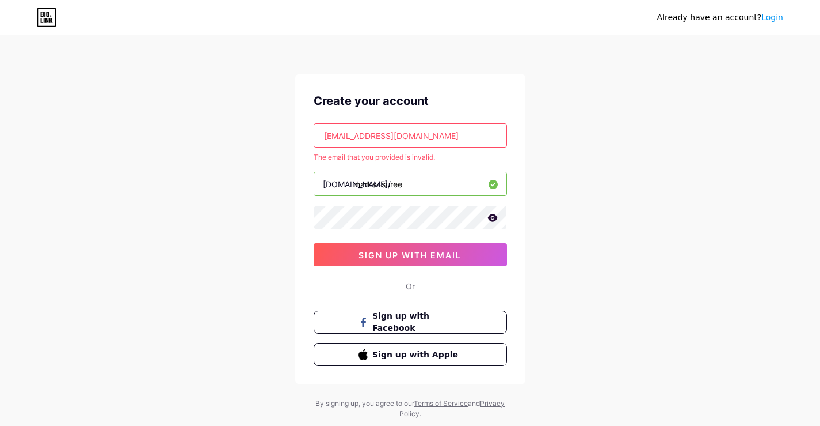  What do you see at coordinates (411, 286) in the screenshot?
I see `div: Or` at bounding box center [411, 286].